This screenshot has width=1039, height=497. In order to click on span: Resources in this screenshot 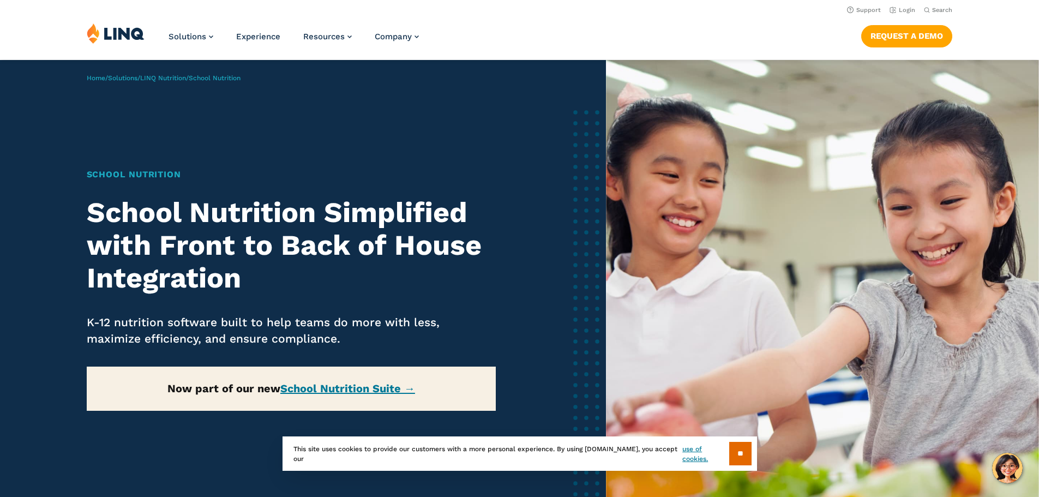, I will do `click(324, 37)`.